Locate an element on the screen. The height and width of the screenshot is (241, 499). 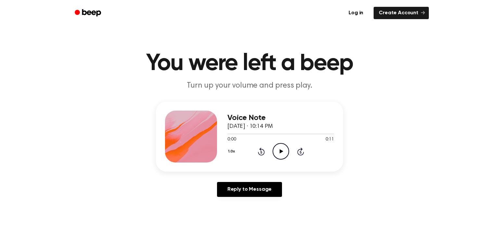
a: Log in is located at coordinates (356, 13).